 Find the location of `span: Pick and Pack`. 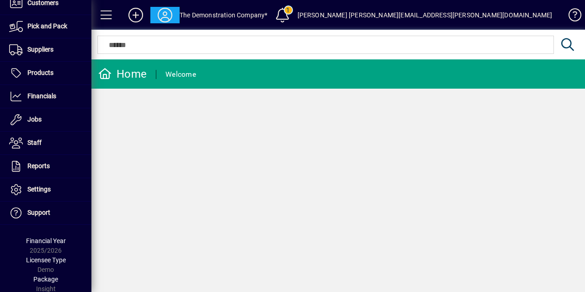

span: Pick and Pack is located at coordinates (47, 26).